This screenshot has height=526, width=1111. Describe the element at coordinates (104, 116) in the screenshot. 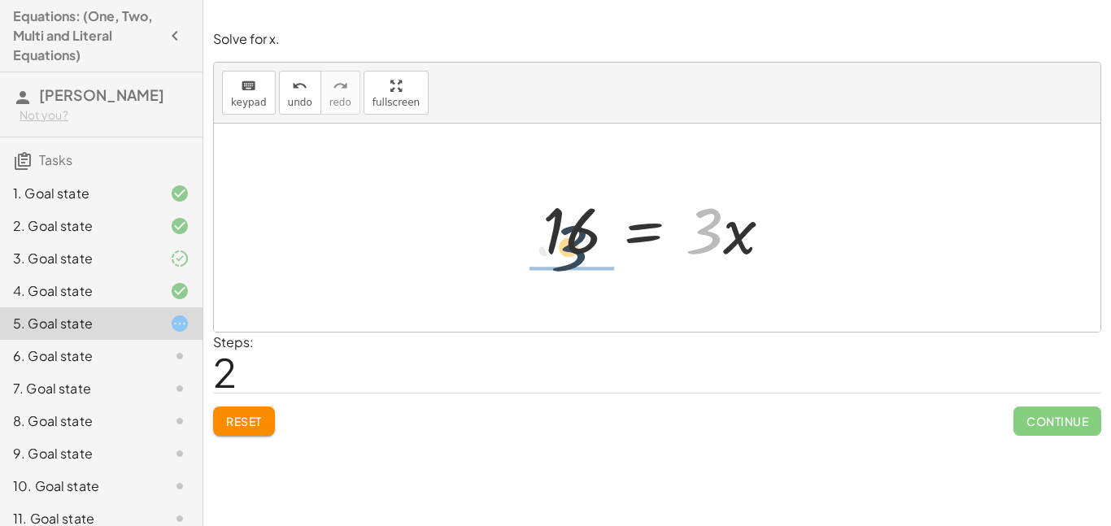

I see `div: Not you?` at that location.